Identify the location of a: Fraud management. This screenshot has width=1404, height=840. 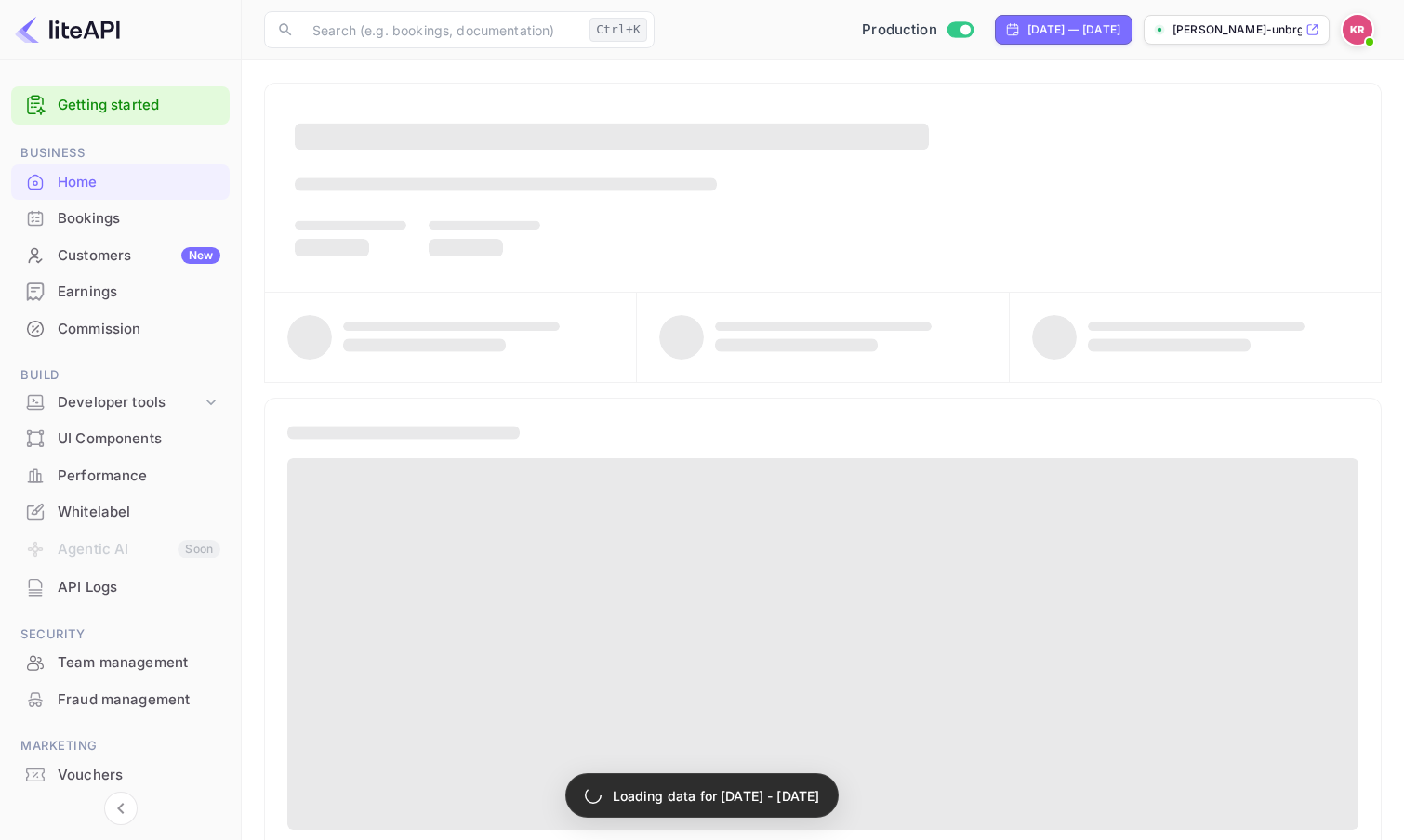
(120, 699).